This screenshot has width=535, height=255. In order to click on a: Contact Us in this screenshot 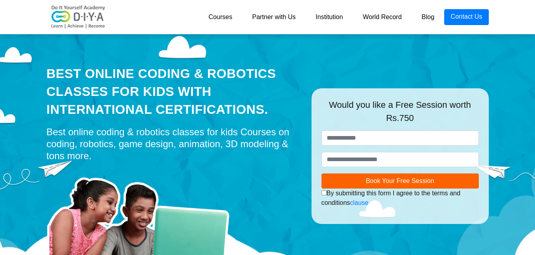, I will do `click(466, 17)`.